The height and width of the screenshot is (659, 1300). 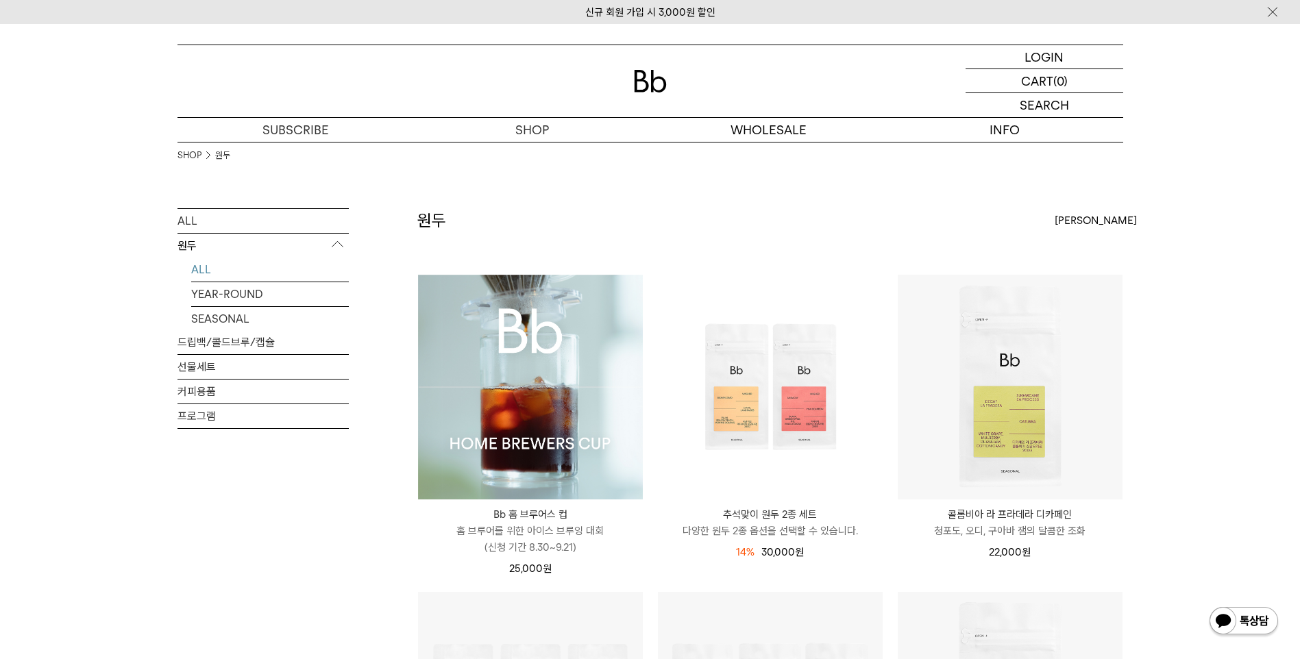 I want to click on p: LOGIN, so click(x=1044, y=57).